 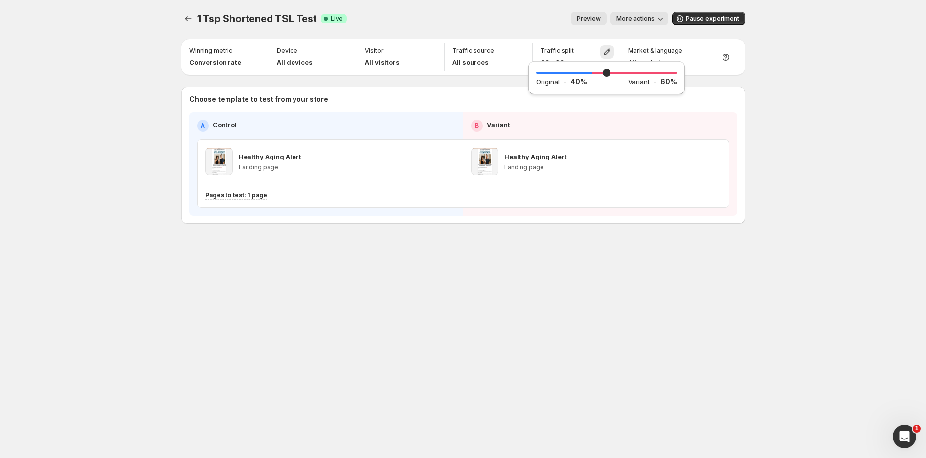 I want to click on p: Traffic source, so click(x=473, y=51).